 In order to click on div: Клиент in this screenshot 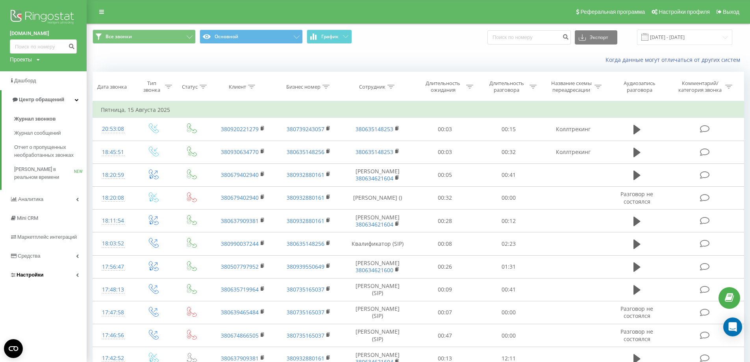, I will do `click(237, 87)`.